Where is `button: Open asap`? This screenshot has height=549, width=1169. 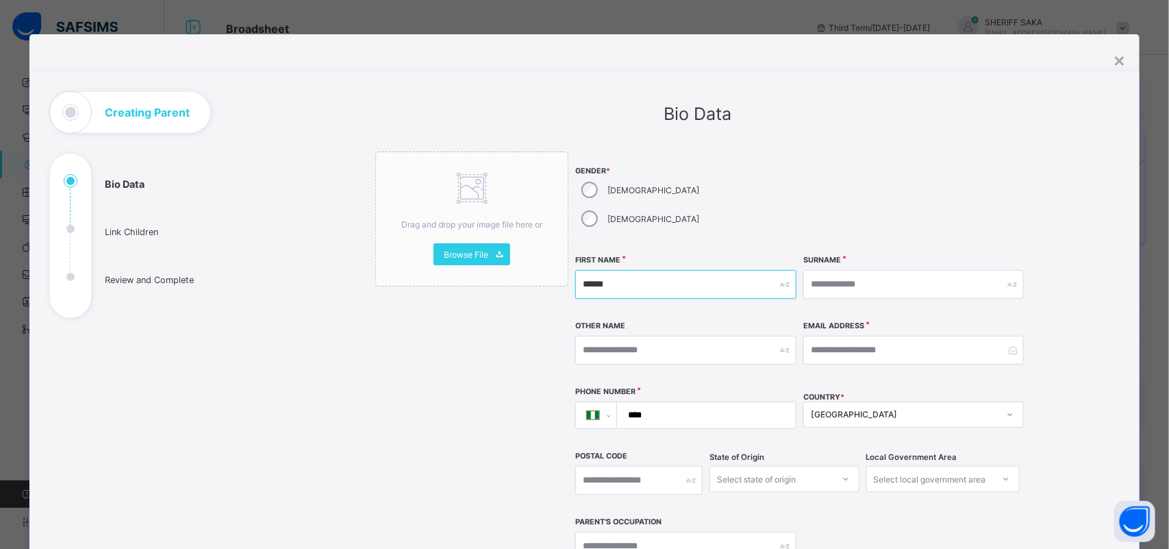 button: Open asap is located at coordinates (1135, 521).